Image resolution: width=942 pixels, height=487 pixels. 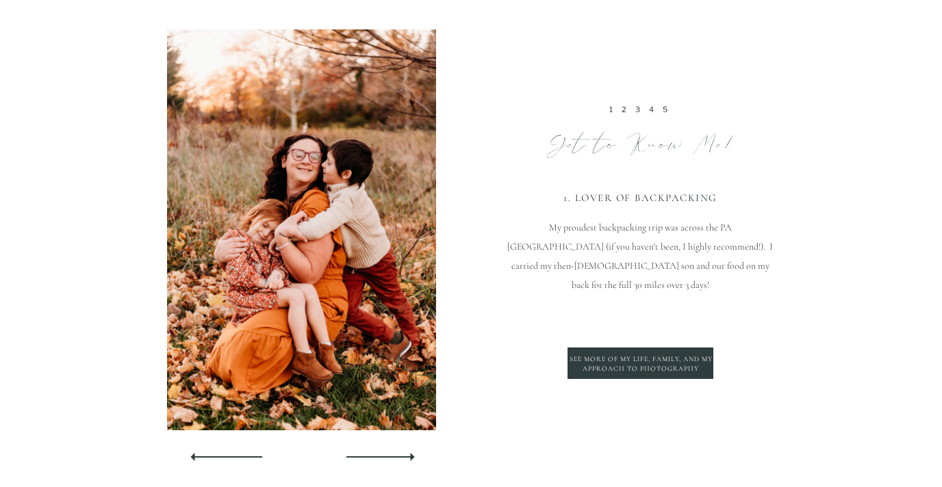 I want to click on a: 5, so click(x=667, y=109).